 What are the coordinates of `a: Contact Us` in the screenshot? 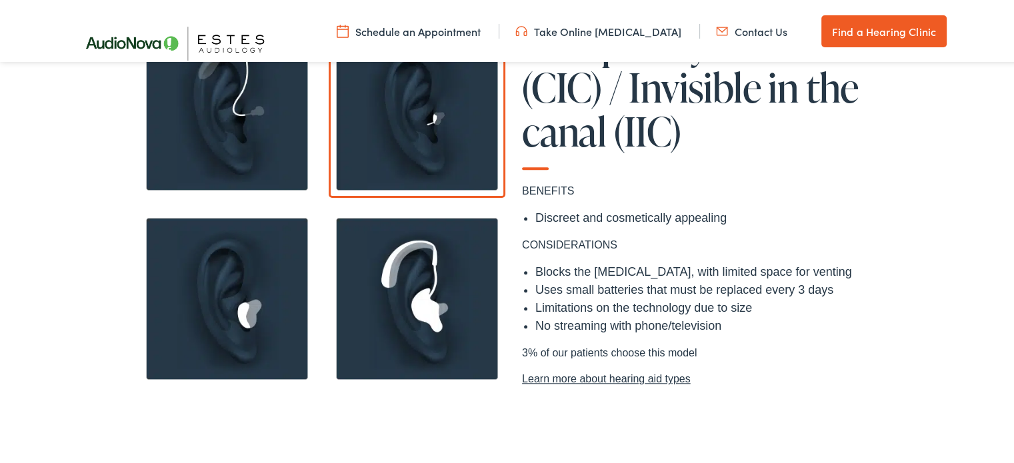 It's located at (751, 29).